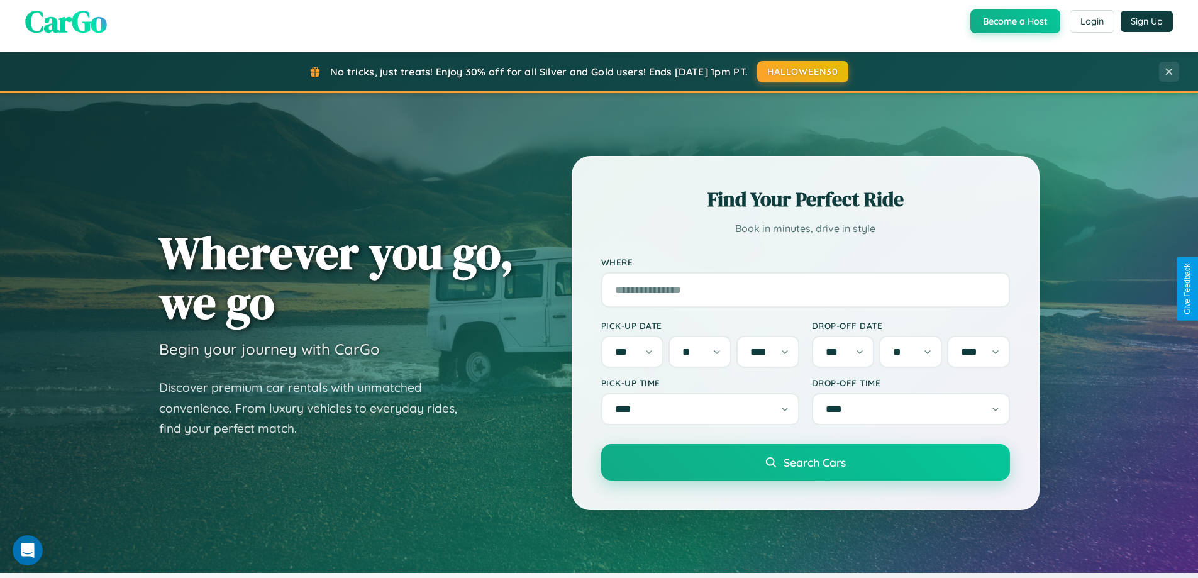  Describe the element at coordinates (815, 462) in the screenshot. I see `span: Search Cars` at that location.